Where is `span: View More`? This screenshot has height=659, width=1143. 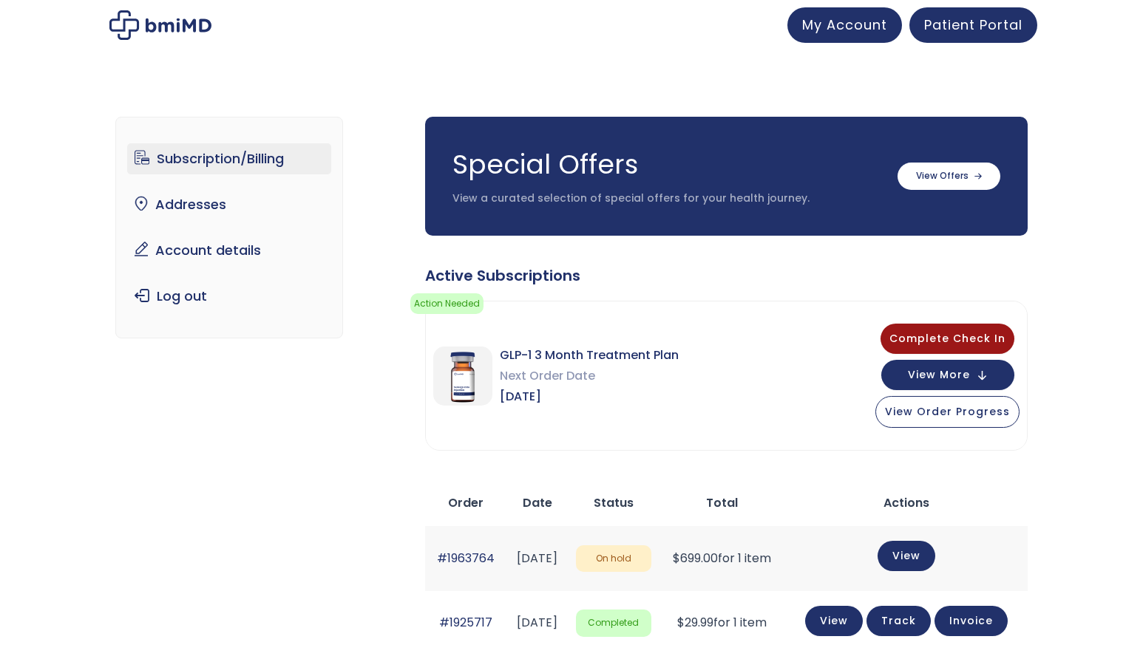 span: View More is located at coordinates (939, 375).